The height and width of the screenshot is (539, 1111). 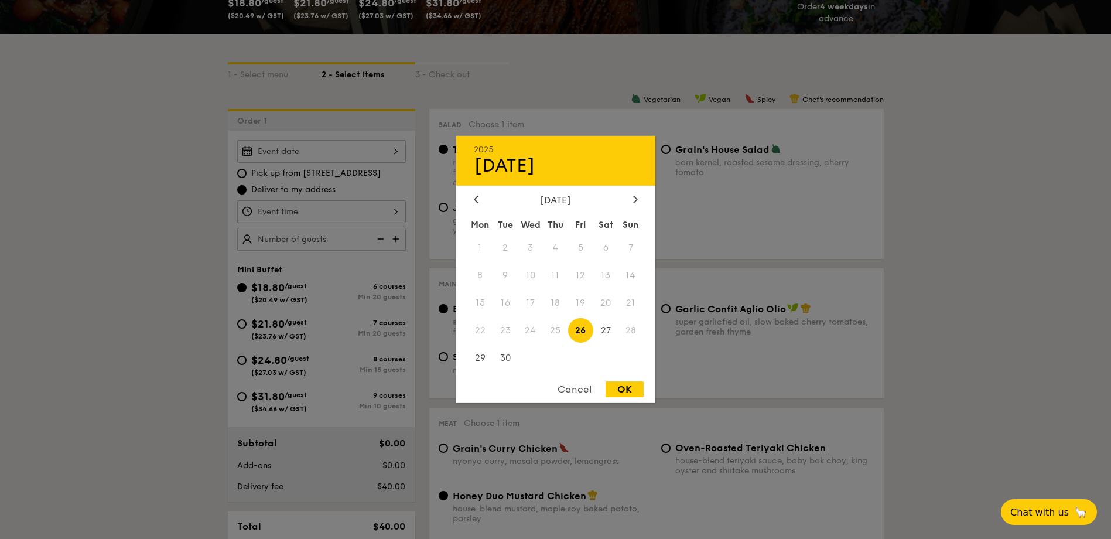 I want to click on span: 30, so click(x=505, y=357).